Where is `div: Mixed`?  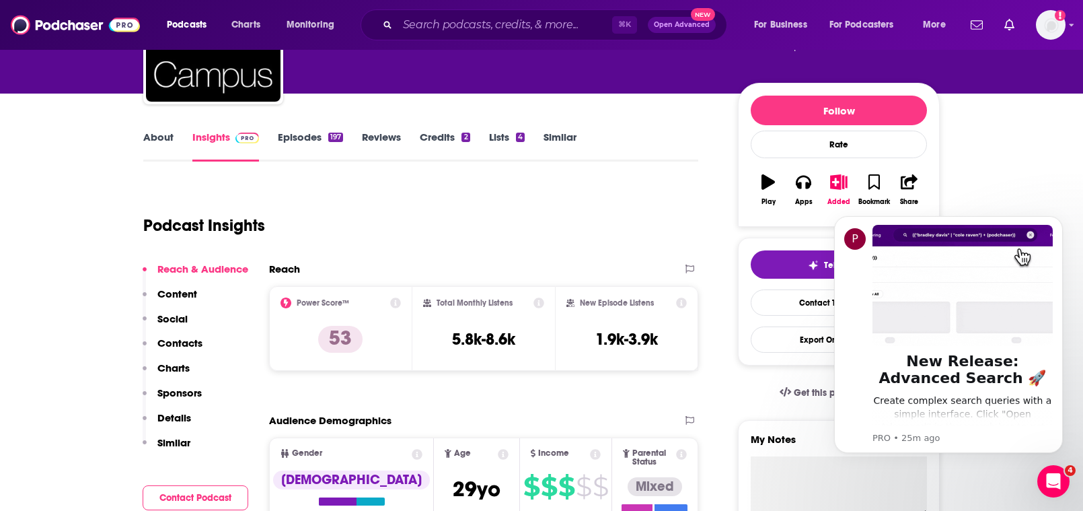
div: Mixed is located at coordinates (655, 486).